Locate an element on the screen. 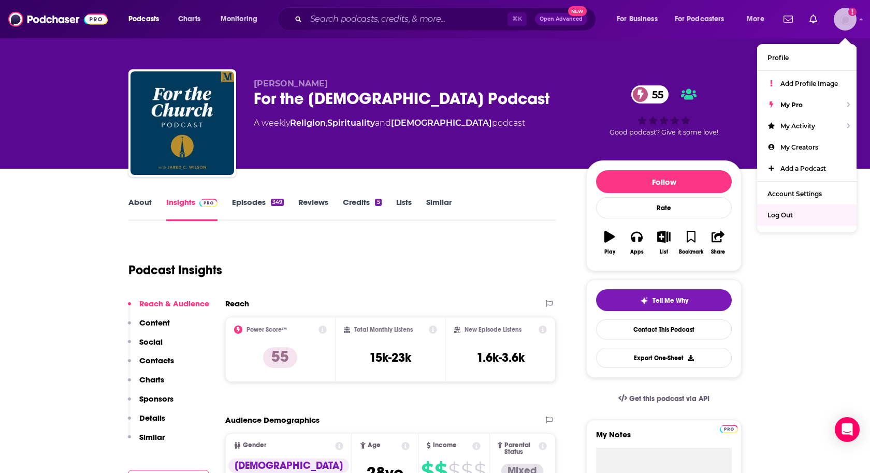 The width and height of the screenshot is (870, 473). p: Social is located at coordinates (151, 342).